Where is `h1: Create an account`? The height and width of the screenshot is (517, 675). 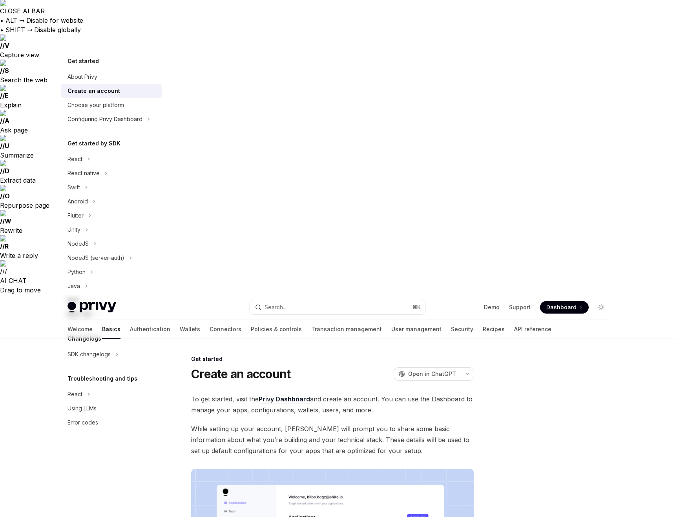
h1: Create an account is located at coordinates (240, 374).